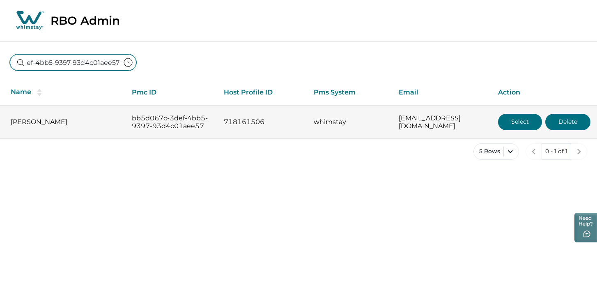 The height and width of the screenshot is (304, 597). I want to click on p: bb5d067c-3def-4bb5-9397-93d4c01aee57, so click(171, 122).